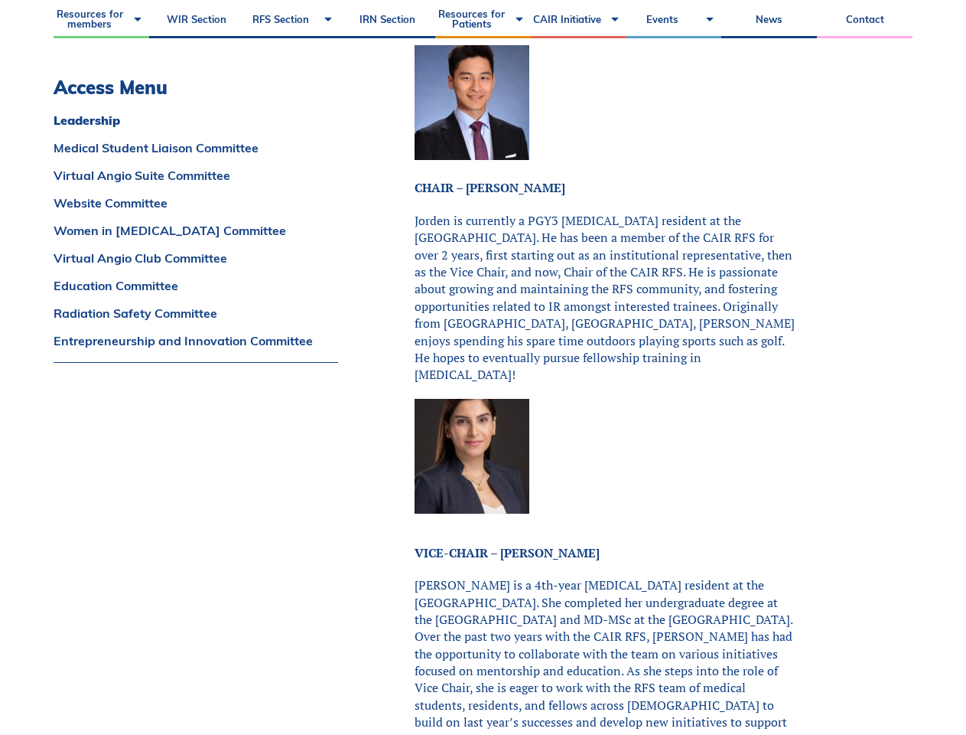  Describe the element at coordinates (196, 175) in the screenshot. I see `a: Virtual Angio Suite Committee` at that location.